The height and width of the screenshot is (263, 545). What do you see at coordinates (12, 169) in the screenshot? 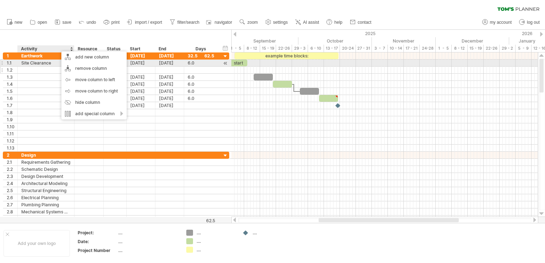
I see `div: 2.2` at bounding box center [12, 169].